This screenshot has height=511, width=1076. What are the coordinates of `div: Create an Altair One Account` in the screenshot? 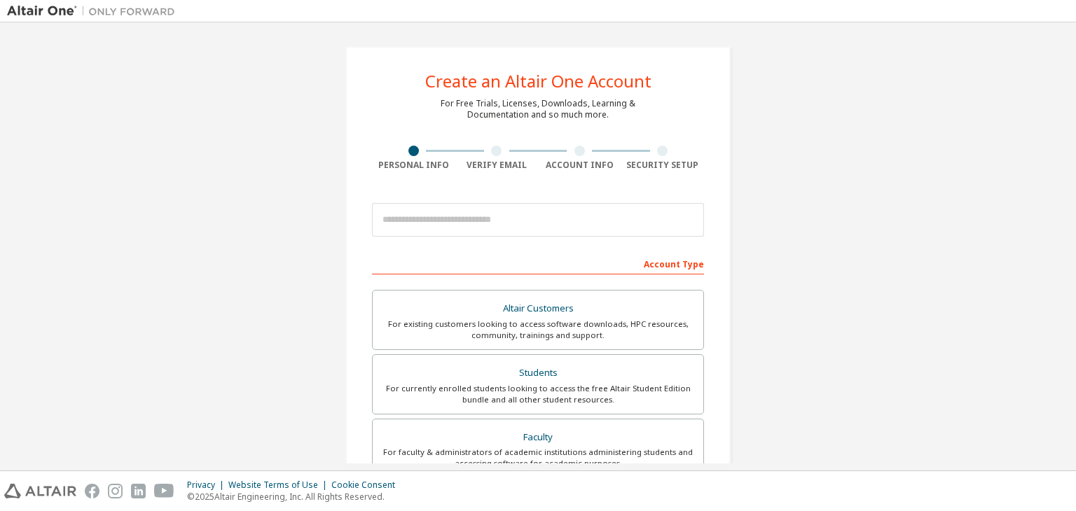 It's located at (538, 81).